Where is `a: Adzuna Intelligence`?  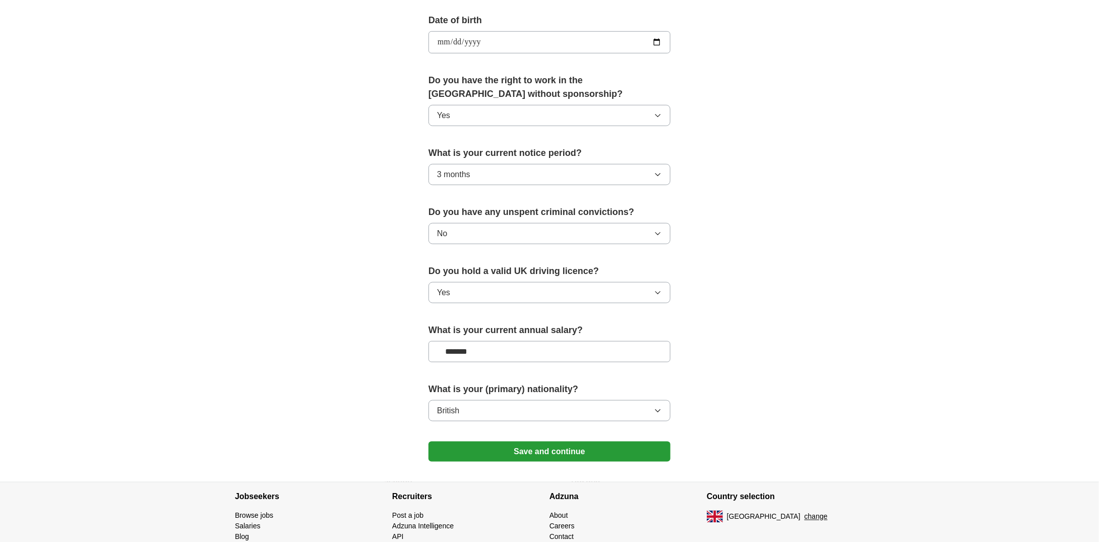 a: Adzuna Intelligence is located at coordinates (423, 526).